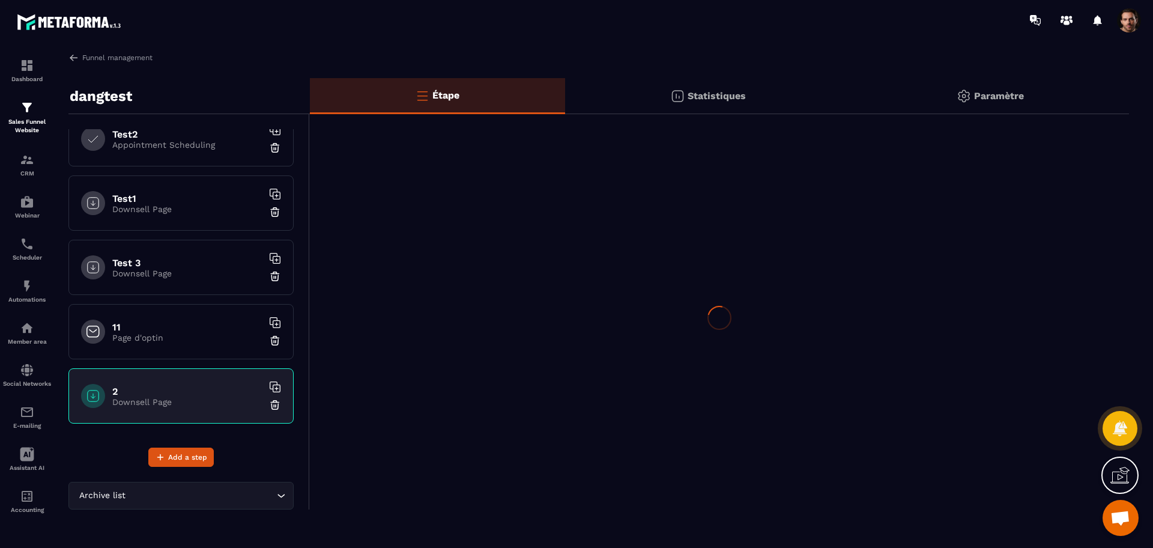 The height and width of the screenshot is (548, 1153). Describe the element at coordinates (27, 501) in the screenshot. I see `a: accountantaccountantAccounting` at that location.